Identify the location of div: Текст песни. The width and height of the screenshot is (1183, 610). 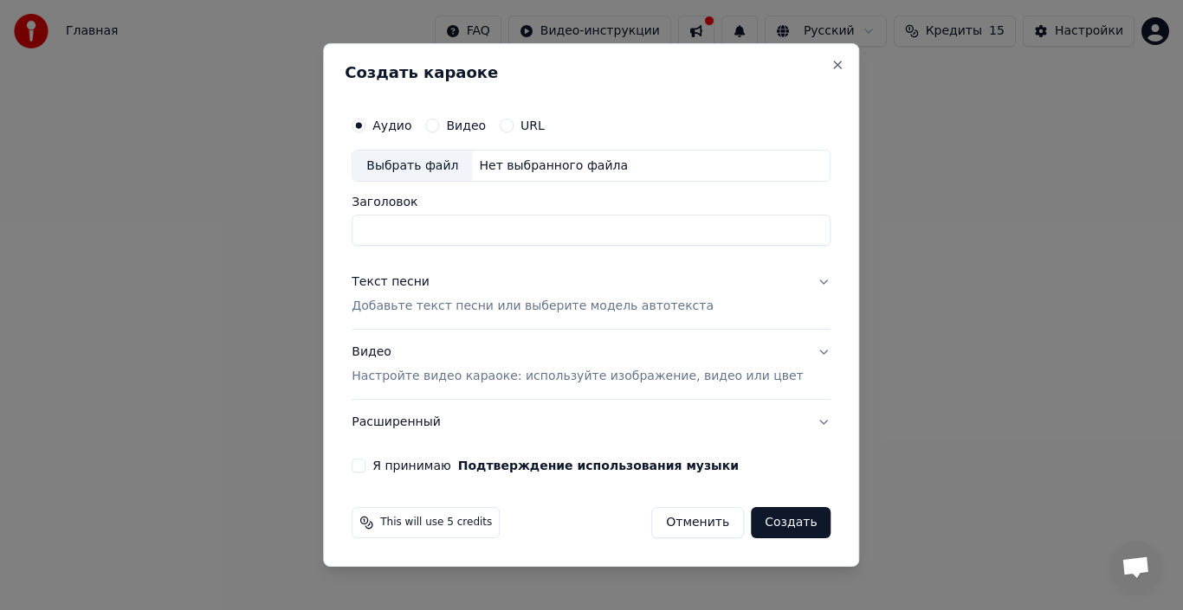
(390, 283).